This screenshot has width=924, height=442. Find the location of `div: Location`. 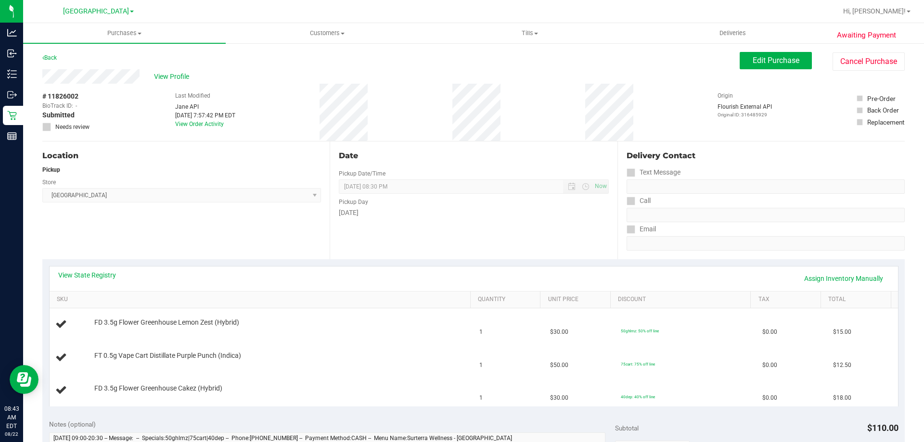

div: Location is located at coordinates (181, 156).